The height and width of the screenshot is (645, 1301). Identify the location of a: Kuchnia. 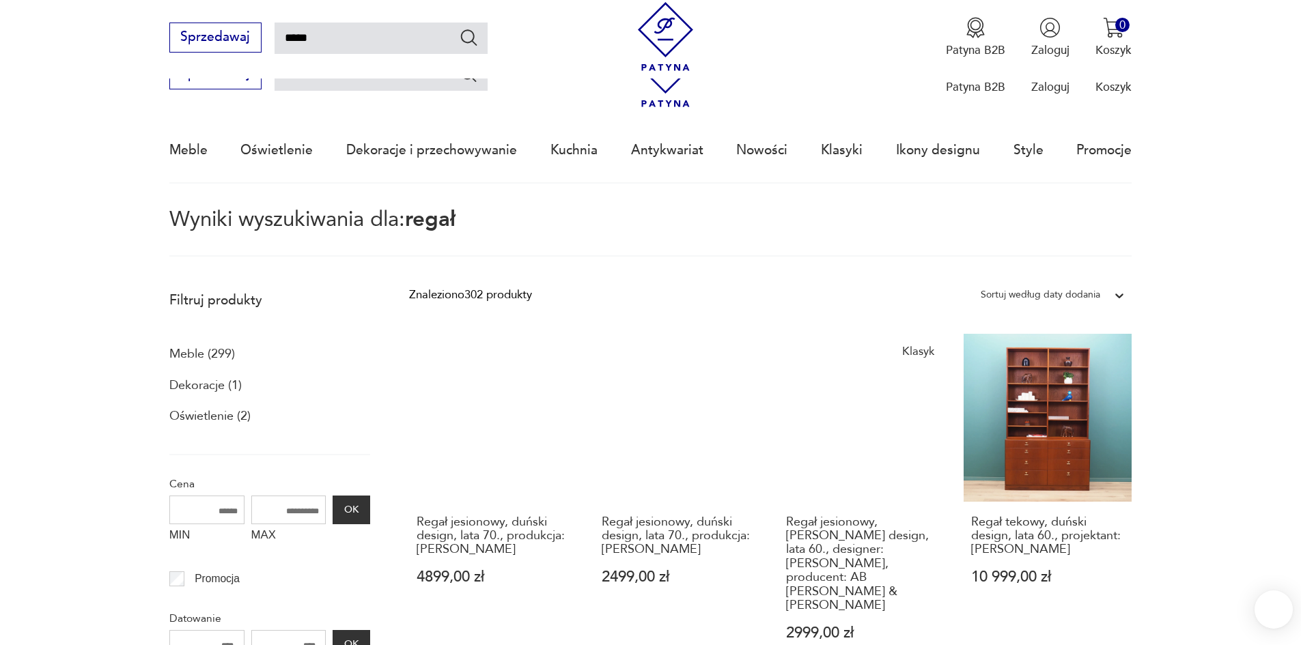
(574, 150).